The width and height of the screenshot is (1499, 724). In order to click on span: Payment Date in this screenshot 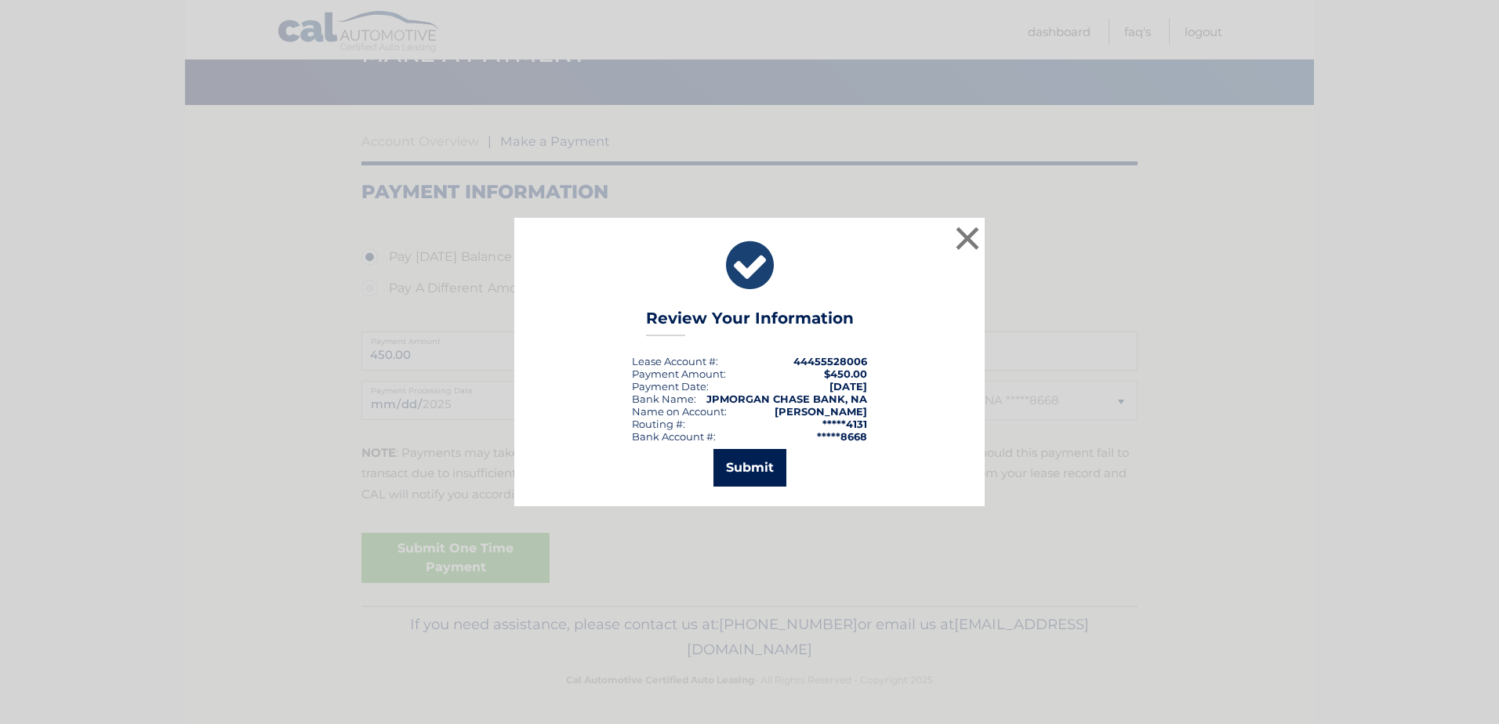, I will do `click(669, 386)`.